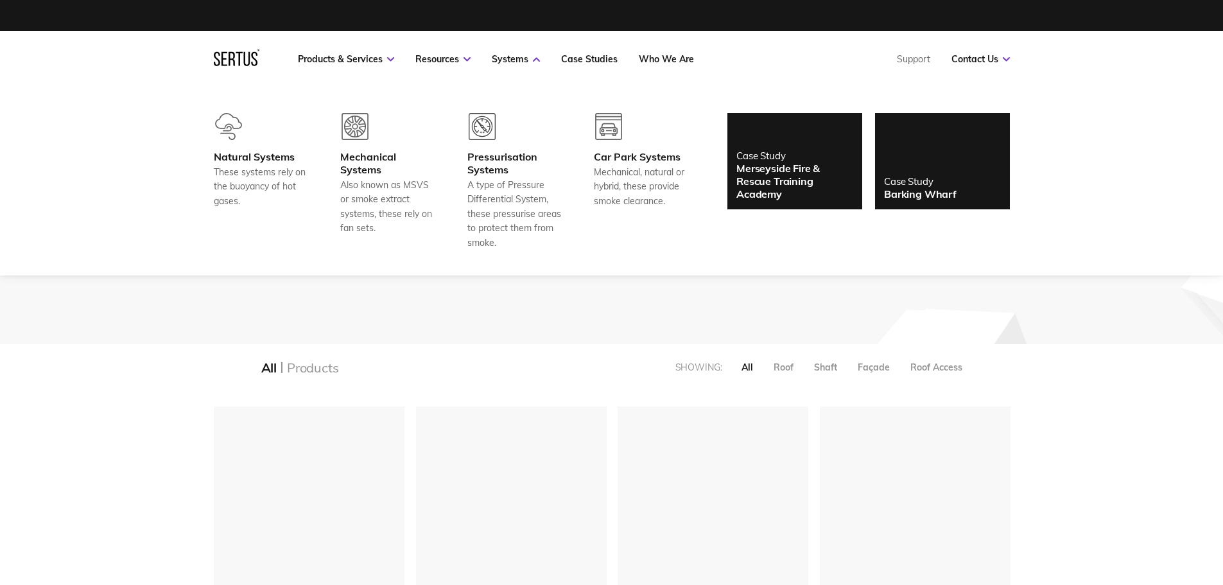 This screenshot has width=1223, height=585. Describe the element at coordinates (920, 194) in the screenshot. I see `div: Barking Wharf` at that location.